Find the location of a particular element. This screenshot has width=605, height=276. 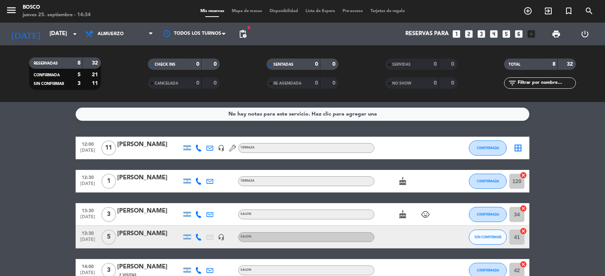

i: child_care is located at coordinates (425, 215).